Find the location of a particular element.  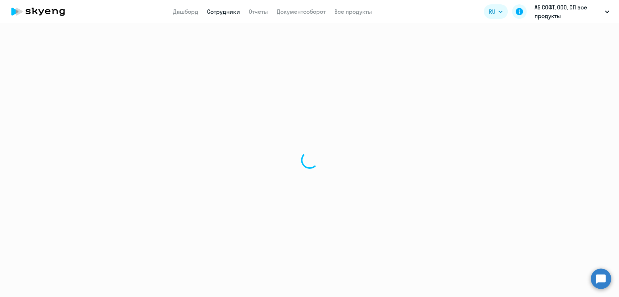

a: Сотрудники is located at coordinates (223, 12).